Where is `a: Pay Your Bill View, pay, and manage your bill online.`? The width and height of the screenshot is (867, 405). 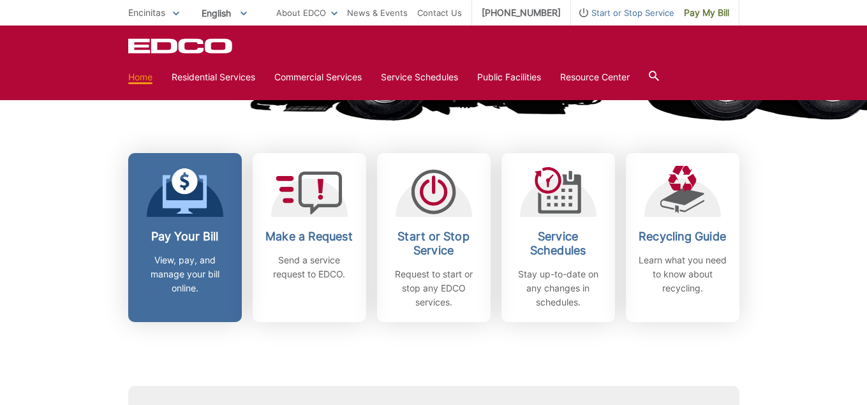 a: Pay Your Bill View, pay, and manage your bill online. is located at coordinates (185, 237).